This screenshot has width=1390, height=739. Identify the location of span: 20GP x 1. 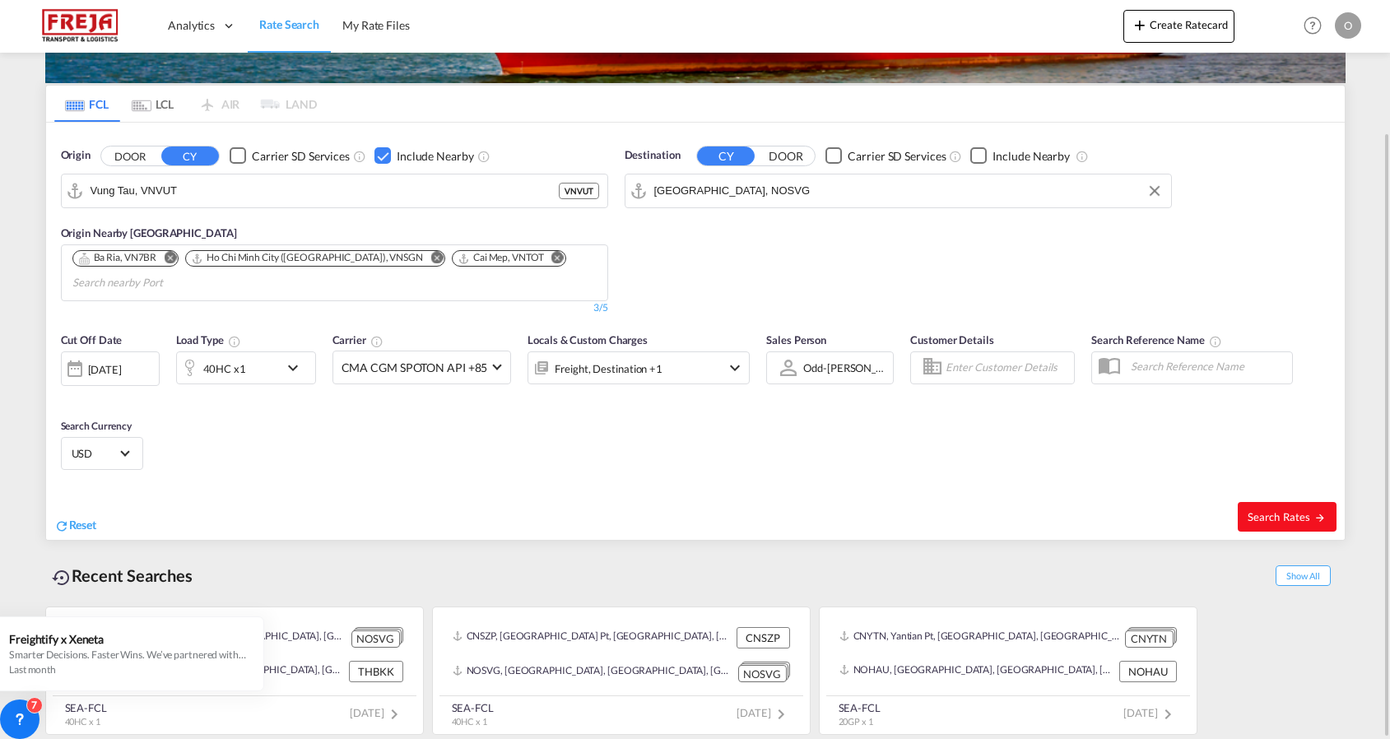
(856, 721).